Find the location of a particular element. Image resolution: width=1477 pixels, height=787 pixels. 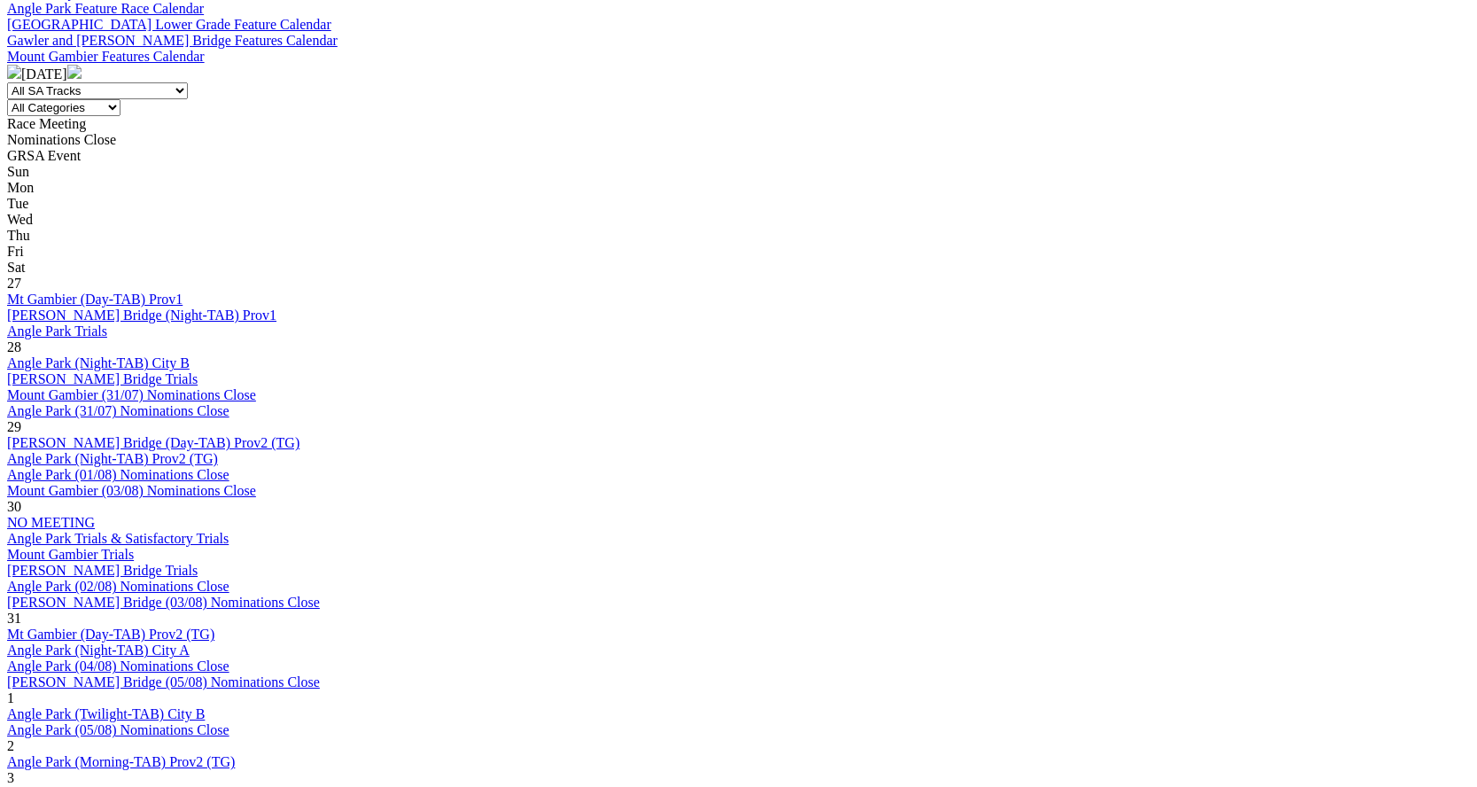

a: Angle Park (Night-TAB) City B is located at coordinates (98, 362).